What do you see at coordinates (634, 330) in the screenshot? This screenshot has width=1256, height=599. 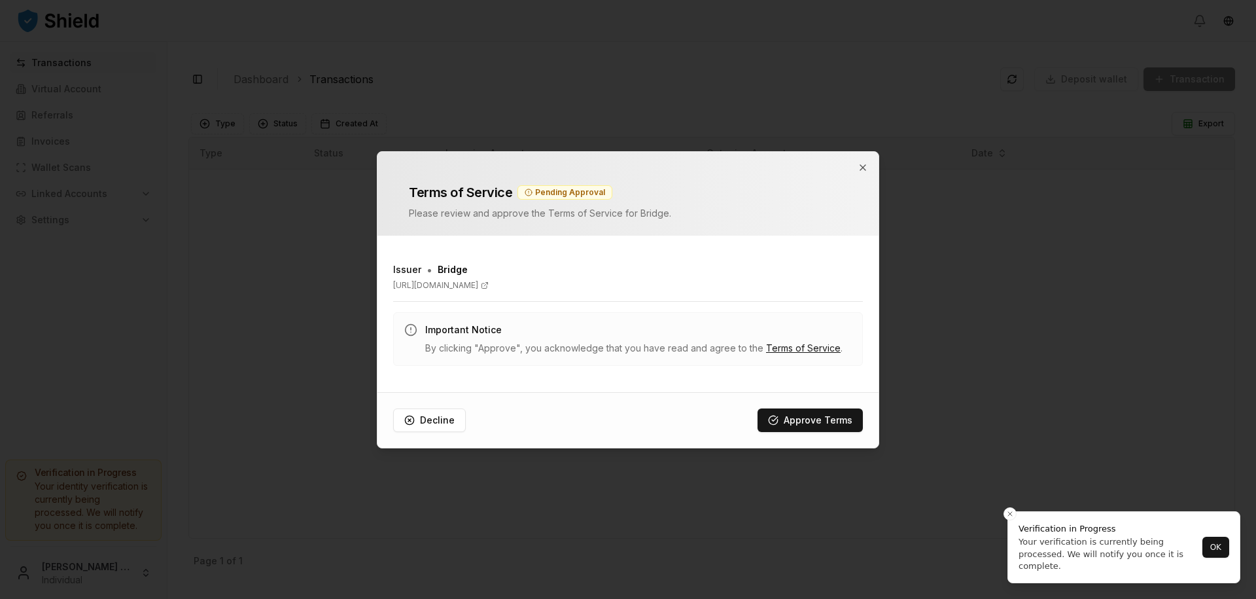 I see `h3: Important Notice` at bounding box center [634, 330].